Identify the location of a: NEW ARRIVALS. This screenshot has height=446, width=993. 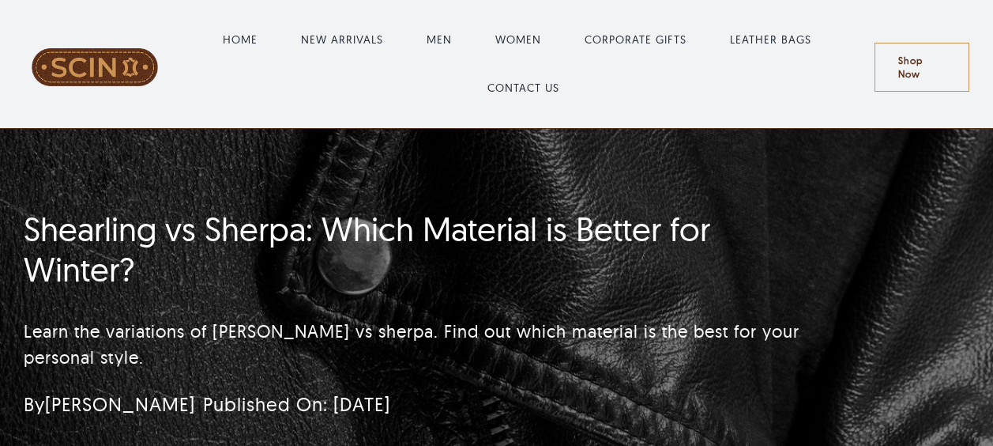
(342, 39).